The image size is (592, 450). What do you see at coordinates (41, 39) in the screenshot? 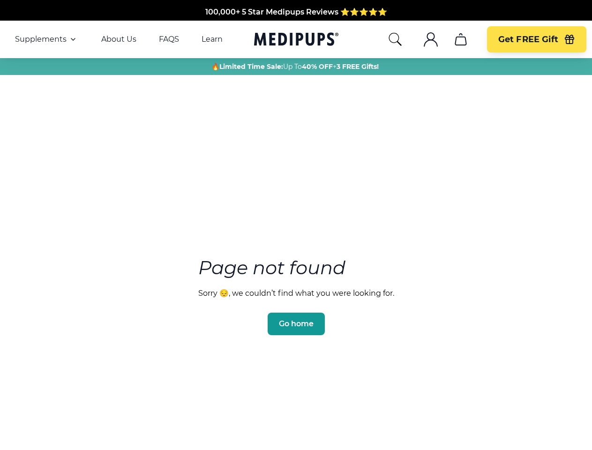
I see `span: Supplements` at bounding box center [41, 39].